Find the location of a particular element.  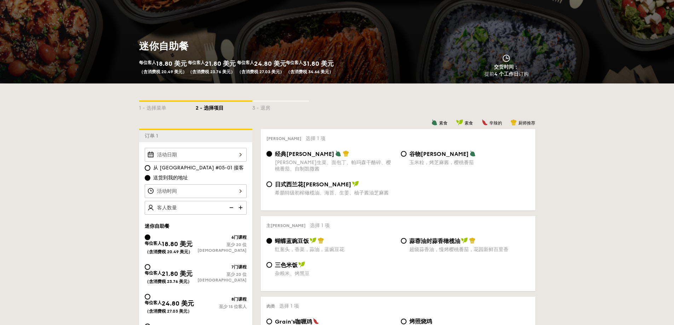

input: 蝴蝶蓝豌豆饭红葱头，香菜，蒜油，蓝豌豆花 is located at coordinates (269, 241).